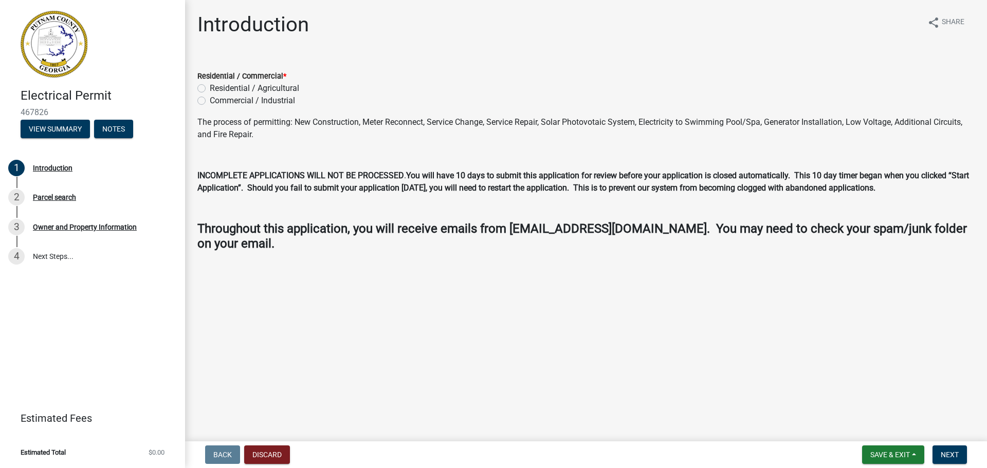 The width and height of the screenshot is (987, 468). Describe the element at coordinates (949, 455) in the screenshot. I see `button: Next` at that location.